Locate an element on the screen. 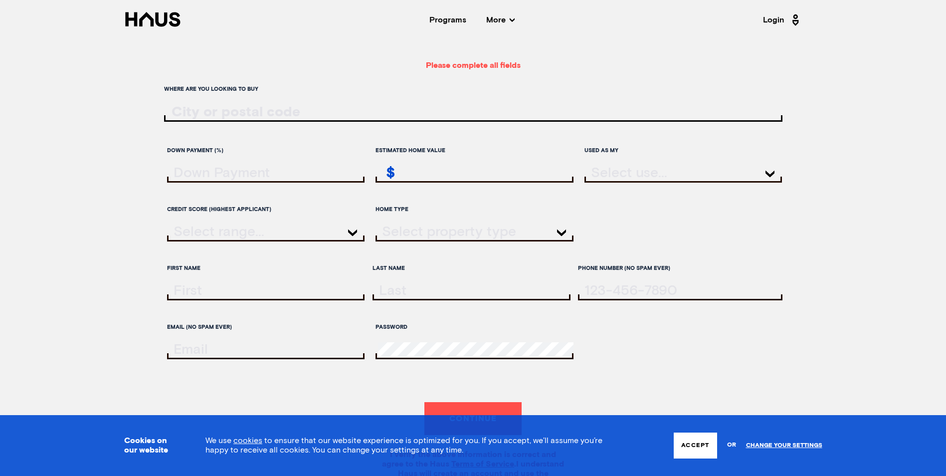 The height and width of the screenshot is (476, 946). button: Accept is located at coordinates (695, 445).